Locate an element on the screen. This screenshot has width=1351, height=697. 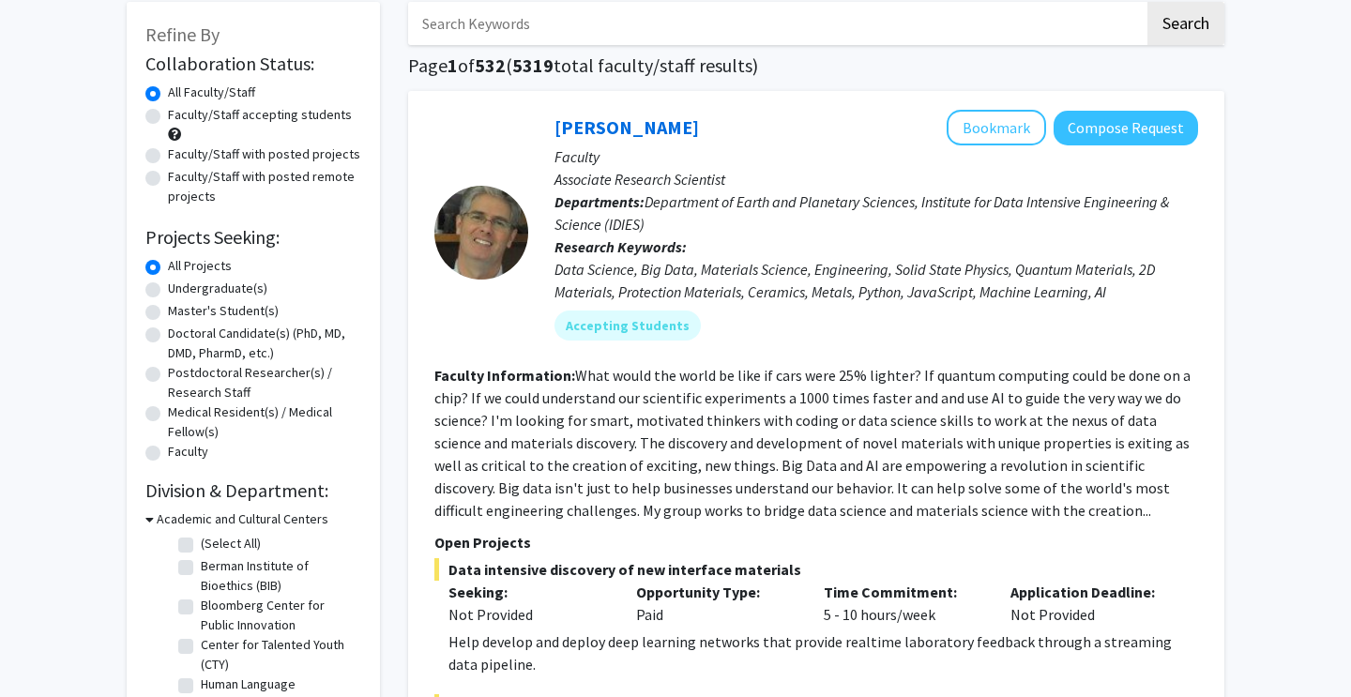
p: Application Deadline: is located at coordinates (1090, 592).